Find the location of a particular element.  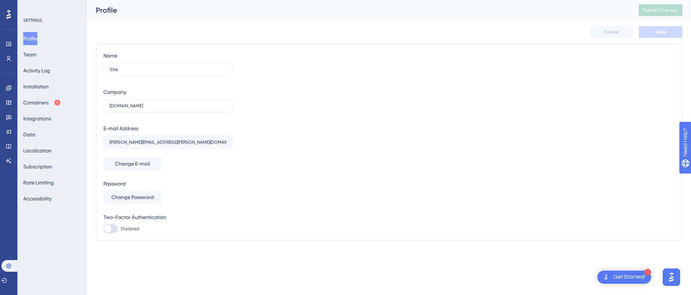

div: Password is located at coordinates (168, 183).